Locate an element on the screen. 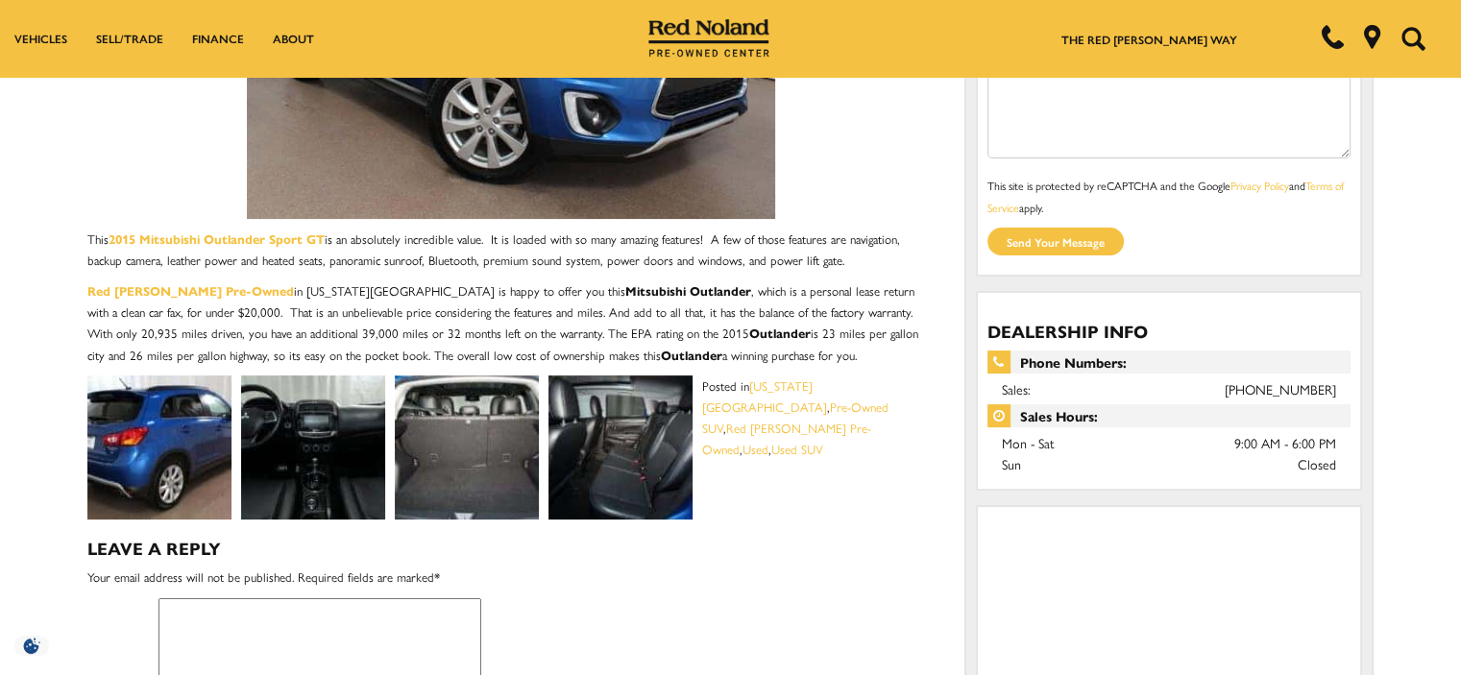 The width and height of the screenshot is (1461, 675). img: Rear seats of gently used 2015 Mitsubishi Outlander is located at coordinates (621, 448).